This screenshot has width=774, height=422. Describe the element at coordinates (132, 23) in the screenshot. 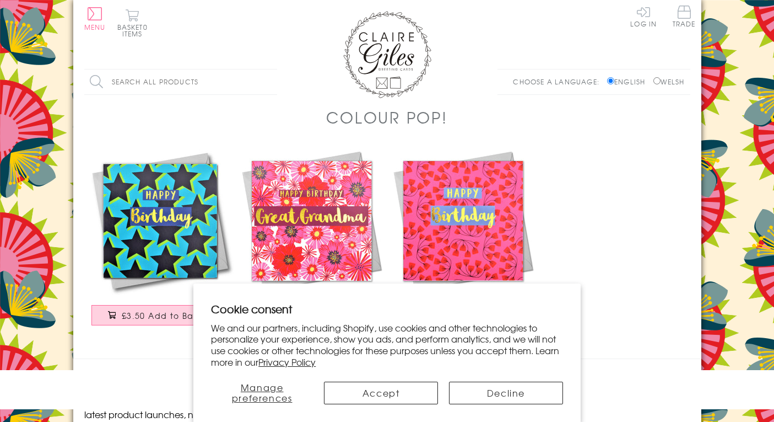

I see `button: Basket0 items` at that location.